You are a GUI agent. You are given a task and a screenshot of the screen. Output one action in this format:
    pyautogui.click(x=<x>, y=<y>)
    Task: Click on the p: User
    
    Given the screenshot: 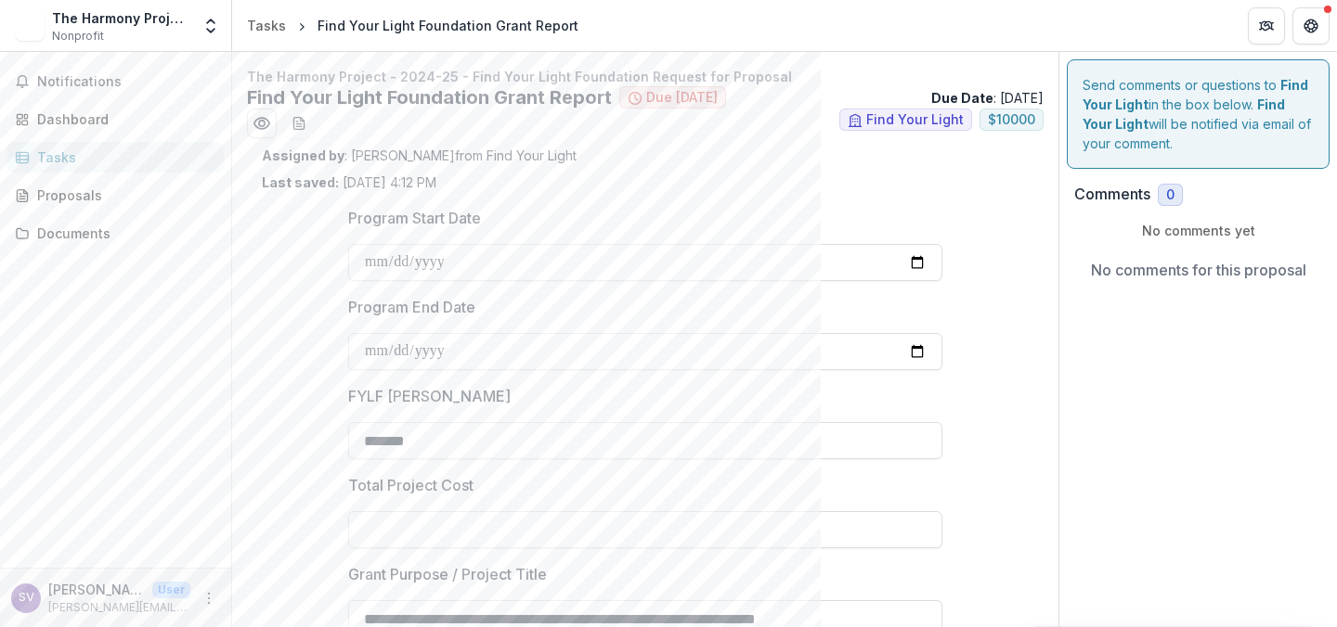 What is the action you would take?
    pyautogui.click(x=171, y=590)
    